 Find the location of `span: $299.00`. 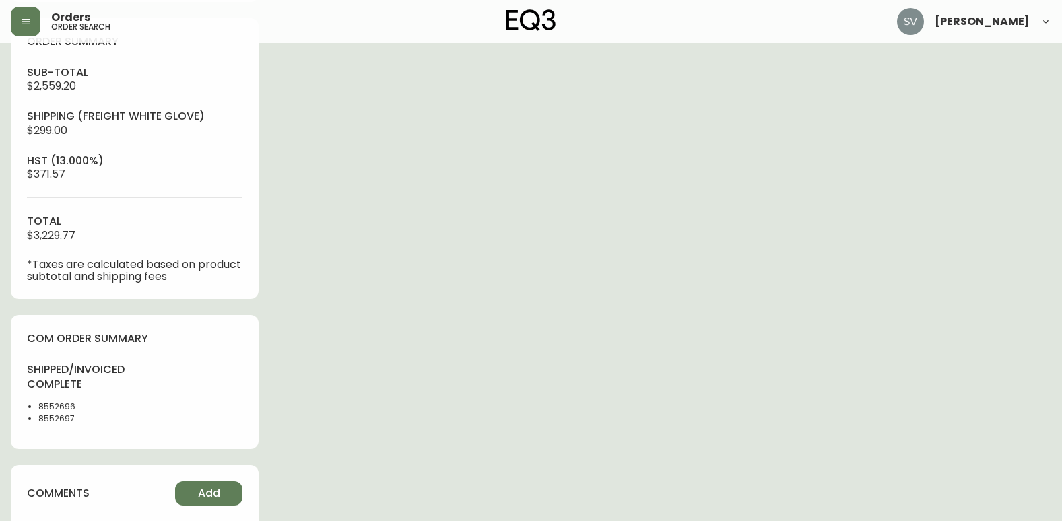

span: $299.00 is located at coordinates (47, 130).